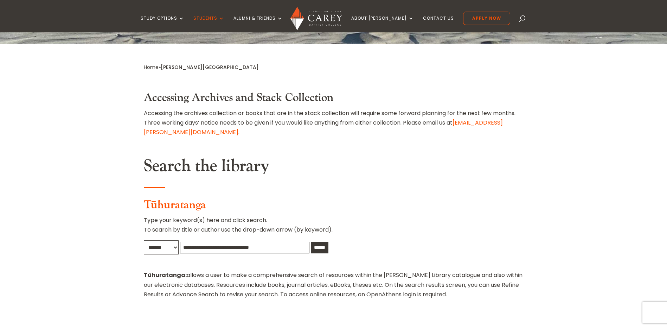  What do you see at coordinates (165, 275) in the screenshot?
I see `strong: Tūhuratanga:` at bounding box center [165, 275].